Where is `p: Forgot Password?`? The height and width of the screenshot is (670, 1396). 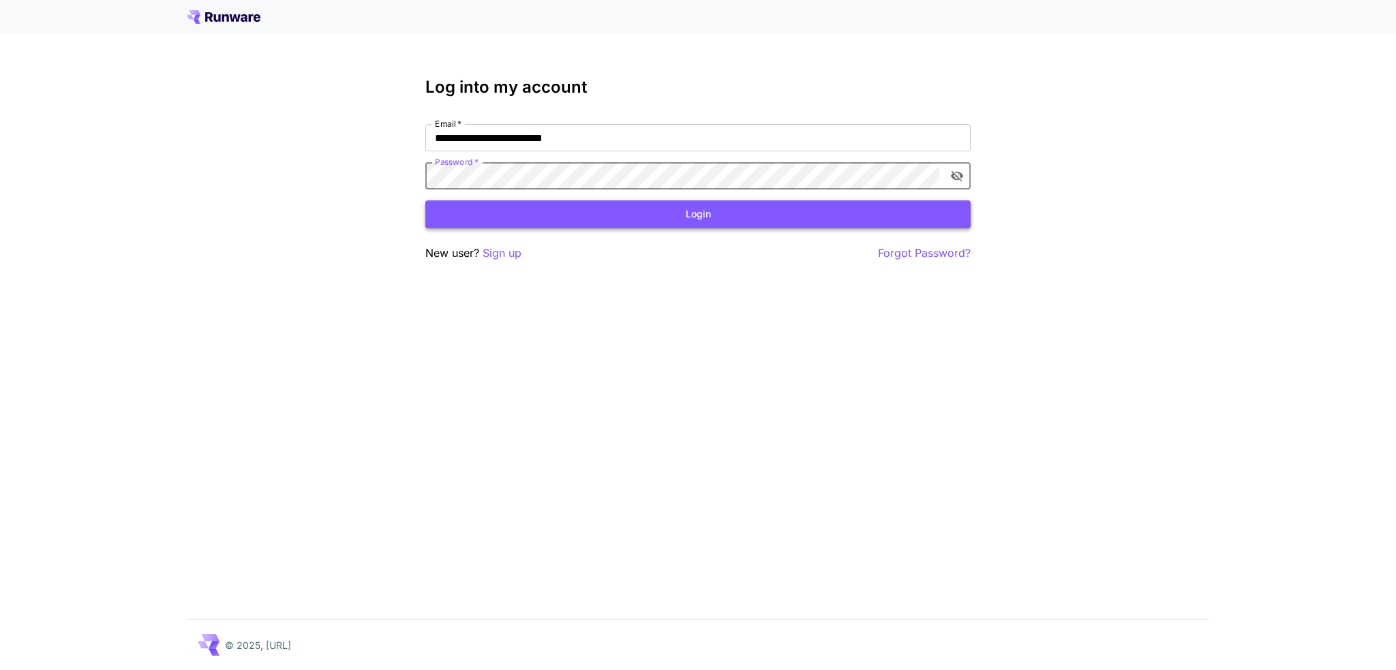 p: Forgot Password? is located at coordinates (924, 253).